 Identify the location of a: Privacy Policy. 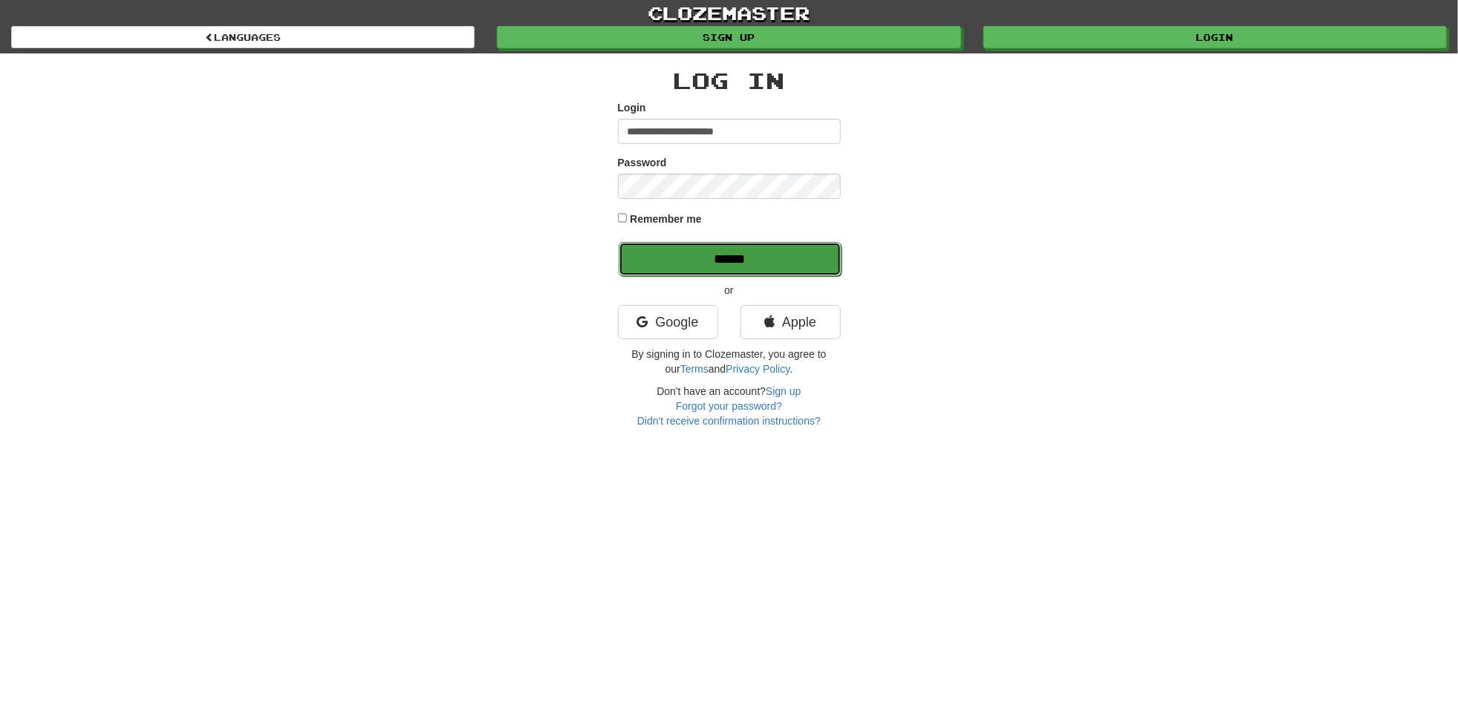
(758, 369).